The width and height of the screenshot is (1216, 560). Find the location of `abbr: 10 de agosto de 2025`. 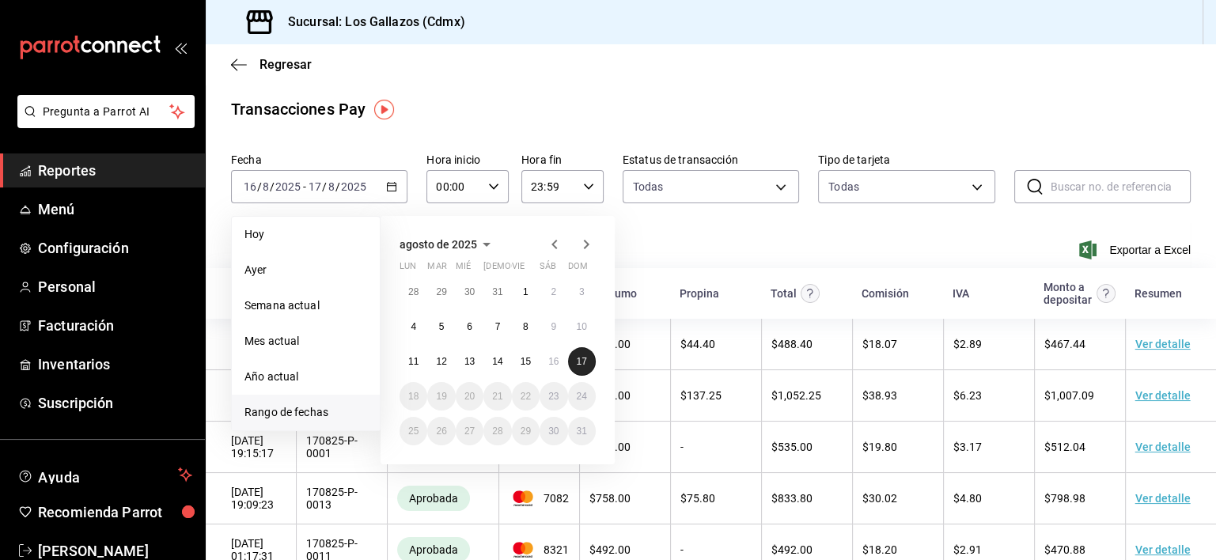

abbr: 10 de agosto de 2025 is located at coordinates (581, 327).